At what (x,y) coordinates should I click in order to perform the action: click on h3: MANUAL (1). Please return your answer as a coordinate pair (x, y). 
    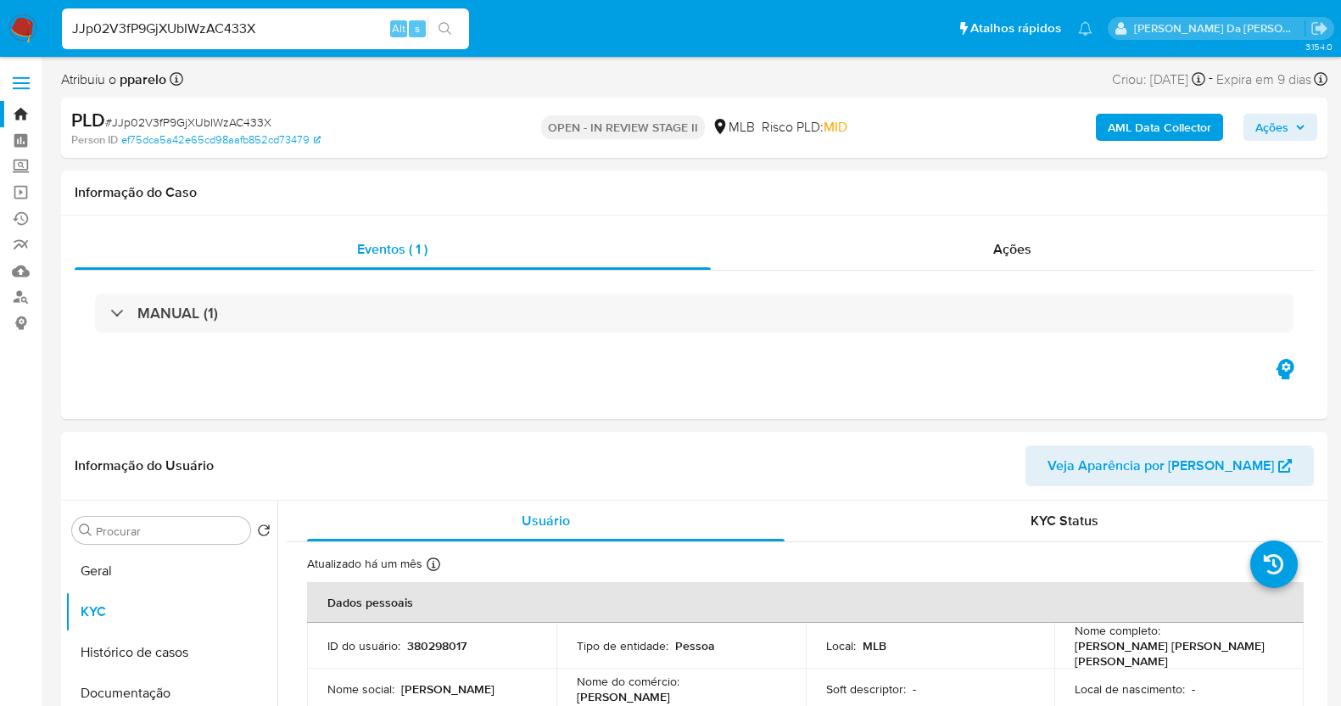
    Looking at the image, I should click on (177, 313).